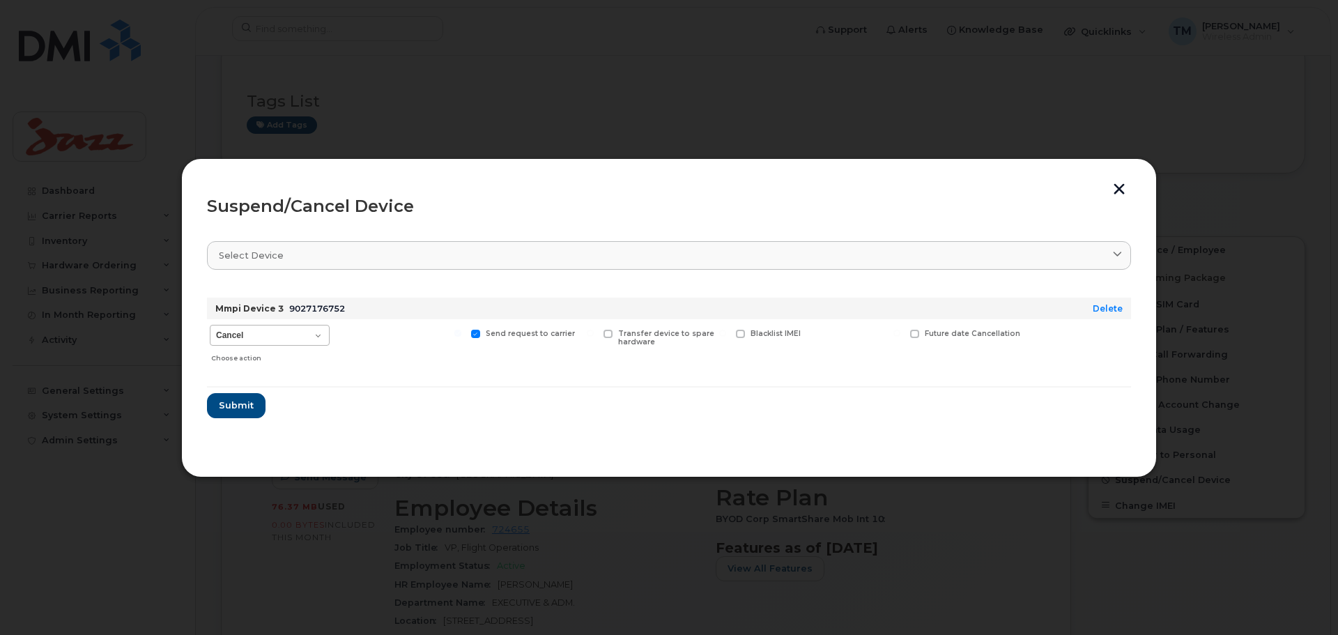 Image resolution: width=1338 pixels, height=635 pixels. Describe the element at coordinates (590, 333) in the screenshot. I see `input: Transfer device to spare hardware` at that location.